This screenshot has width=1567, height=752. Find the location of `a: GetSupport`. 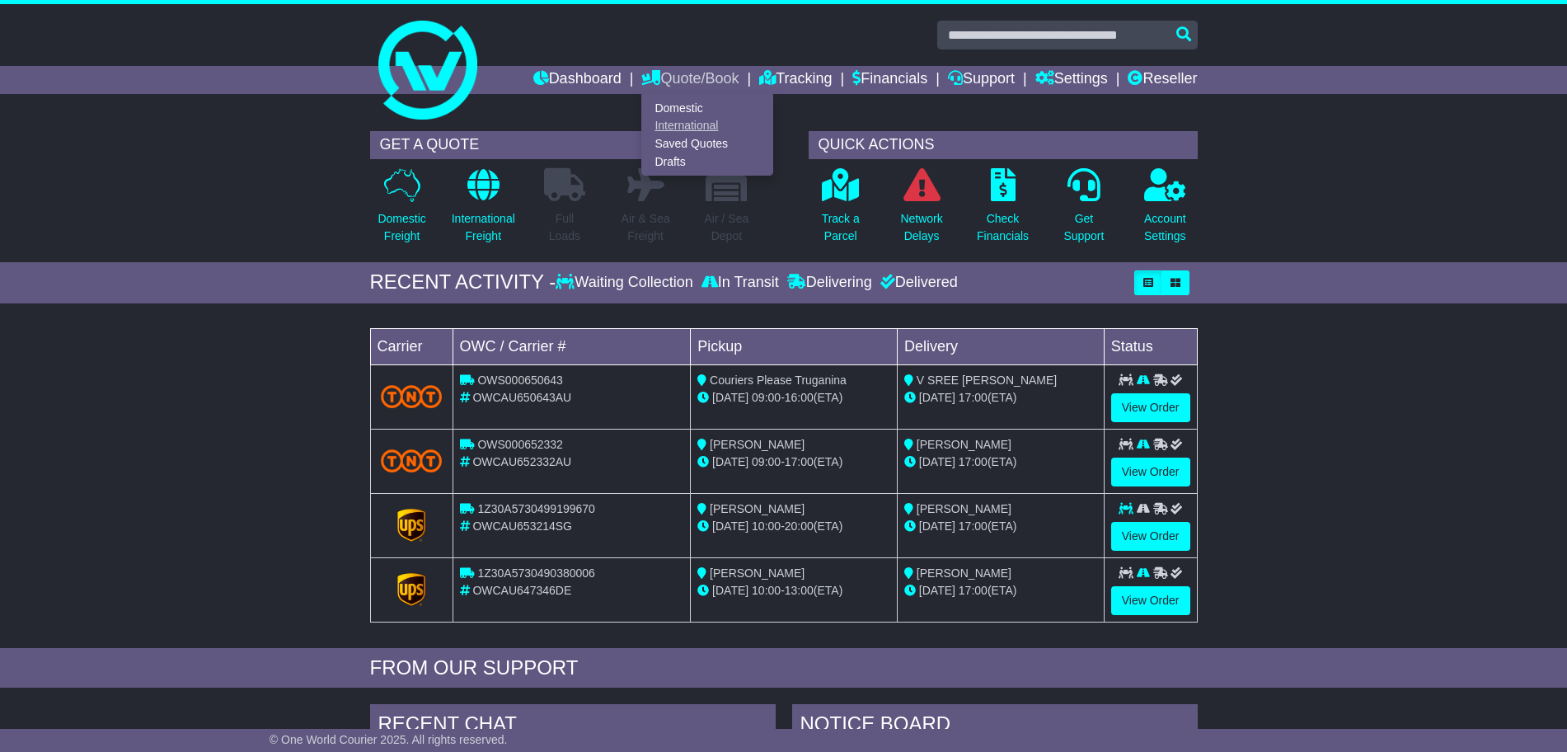

a: GetSupport is located at coordinates (1083, 210).